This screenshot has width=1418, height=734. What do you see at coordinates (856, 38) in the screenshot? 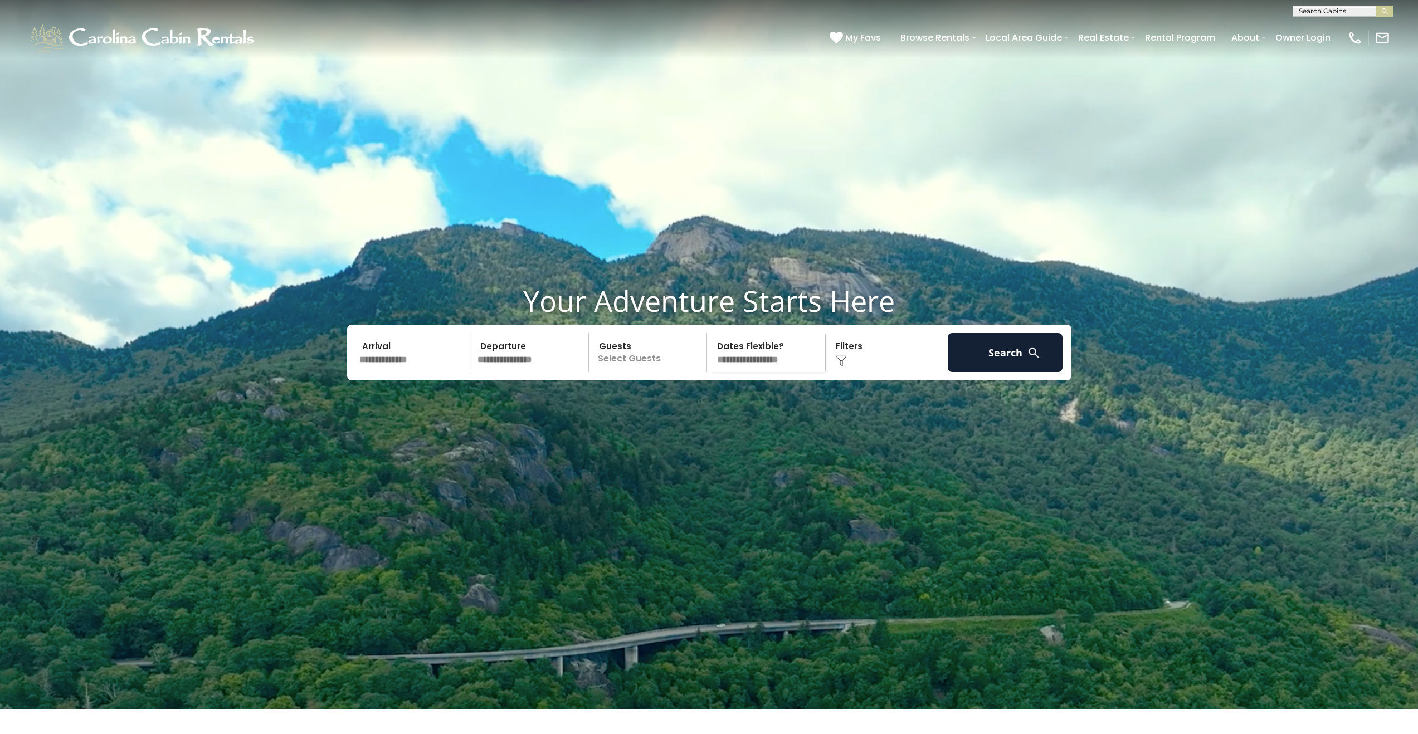
I see `a: My Favs` at bounding box center [856, 38].